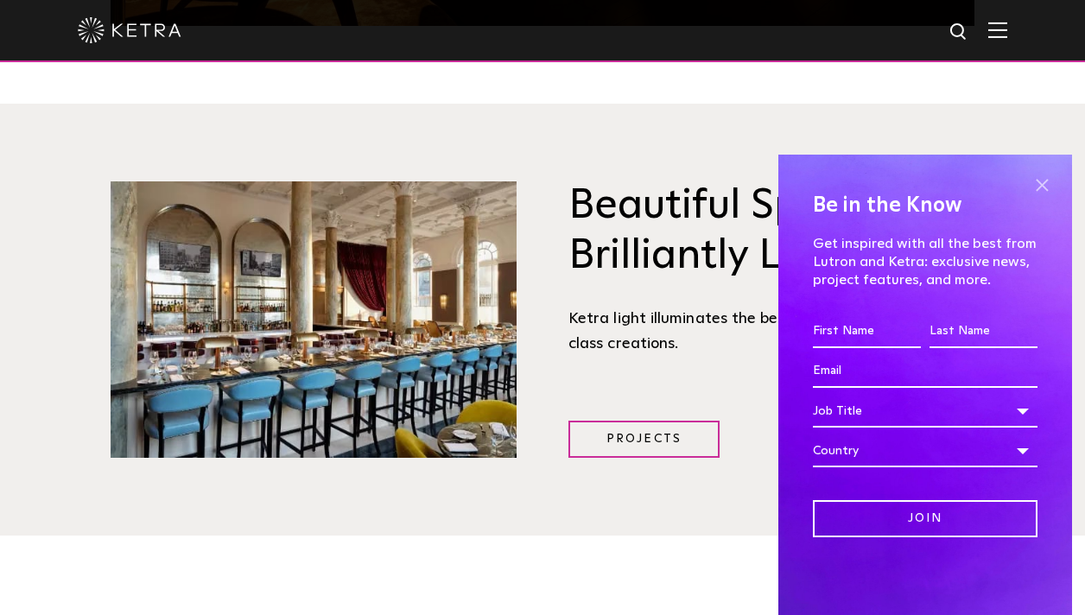 The height and width of the screenshot is (615, 1085). What do you see at coordinates (866, 332) in the screenshot?
I see `input: First Name` at bounding box center [866, 332].